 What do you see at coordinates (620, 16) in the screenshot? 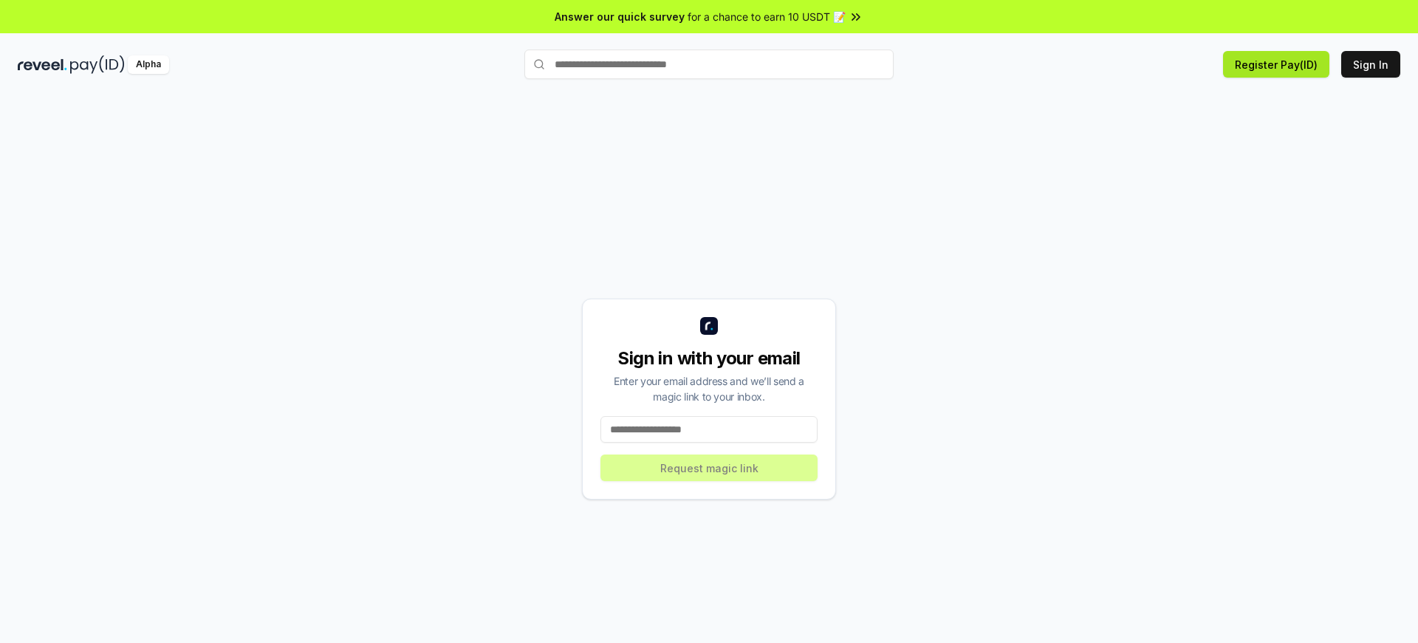
I see `span: Answer our quick survey` at bounding box center [620, 16].